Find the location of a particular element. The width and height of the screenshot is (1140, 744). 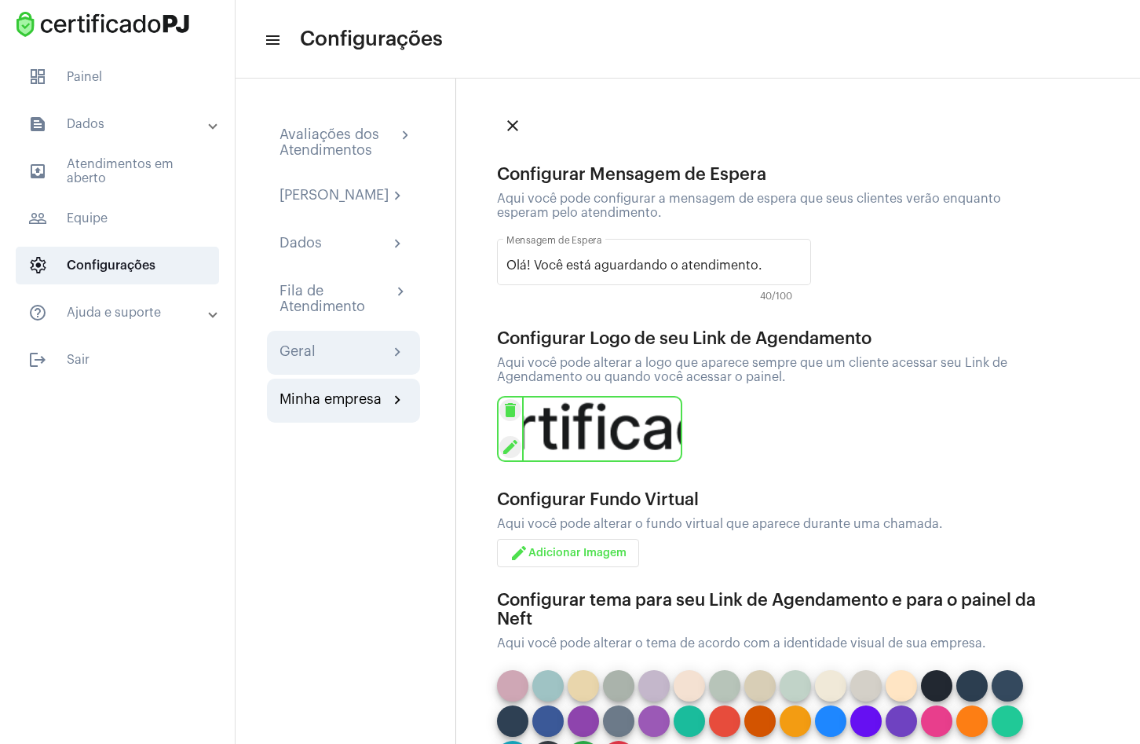

div: Configurar Mensagem de Espera is located at coordinates (772, 174).